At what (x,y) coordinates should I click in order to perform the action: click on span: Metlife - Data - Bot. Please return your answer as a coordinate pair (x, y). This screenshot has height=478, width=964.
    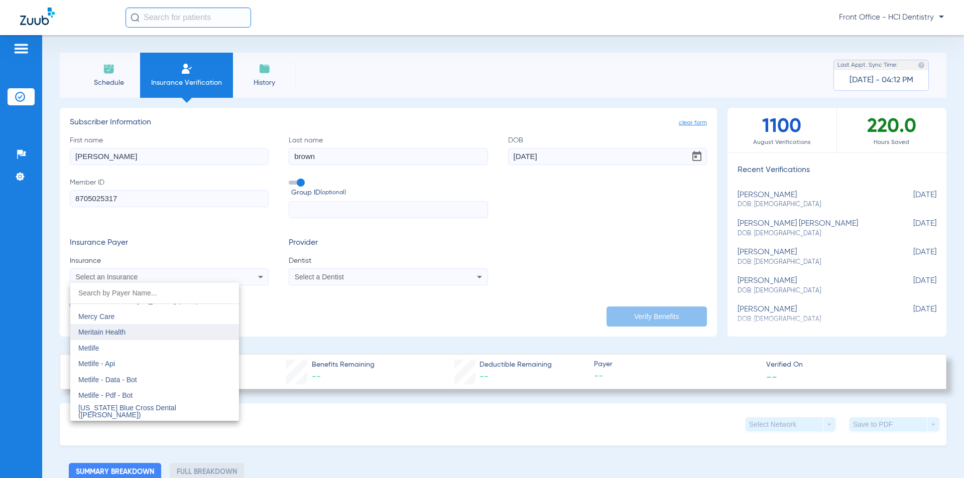
    Looking at the image, I should click on (107, 380).